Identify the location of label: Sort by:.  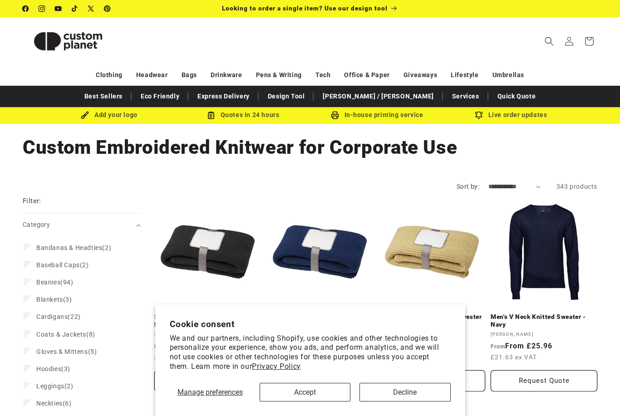
(468, 186).